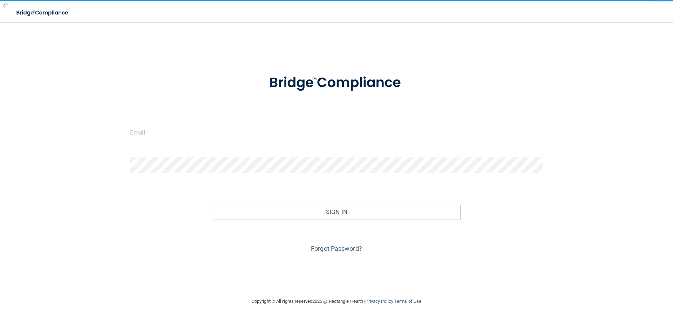  Describe the element at coordinates (337, 301) in the screenshot. I see `div: Copyright © All rights reserved 2025 @ Rectangle Health | |` at that location.